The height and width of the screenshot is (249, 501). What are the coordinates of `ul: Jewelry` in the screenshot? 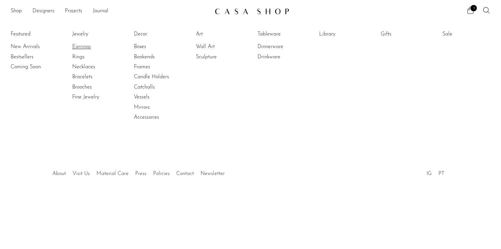 It's located at (97, 66).